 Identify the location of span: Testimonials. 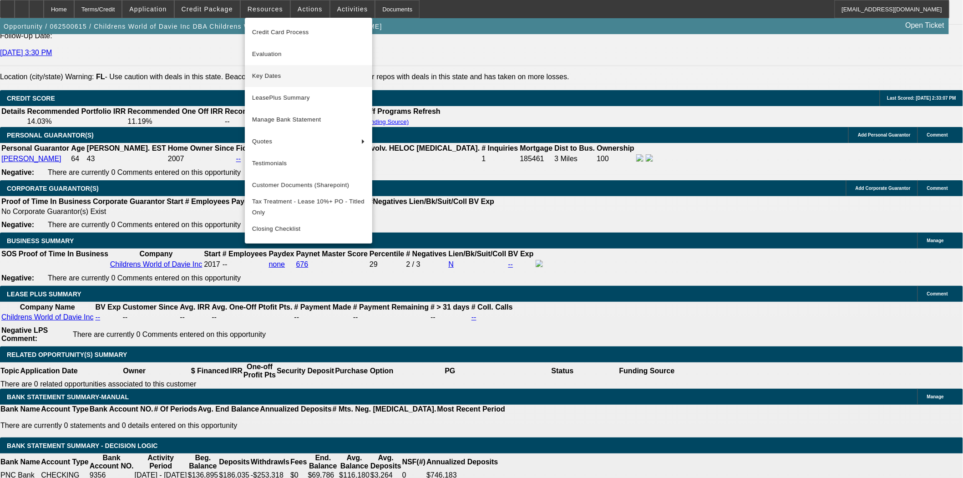
(308, 163).